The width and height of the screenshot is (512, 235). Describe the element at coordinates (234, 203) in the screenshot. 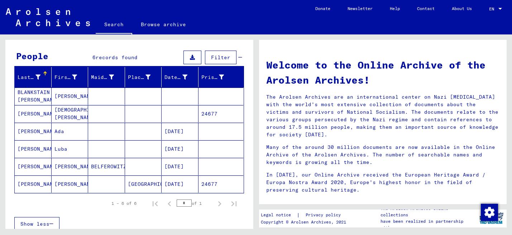

I see `button: Last page` at that location.